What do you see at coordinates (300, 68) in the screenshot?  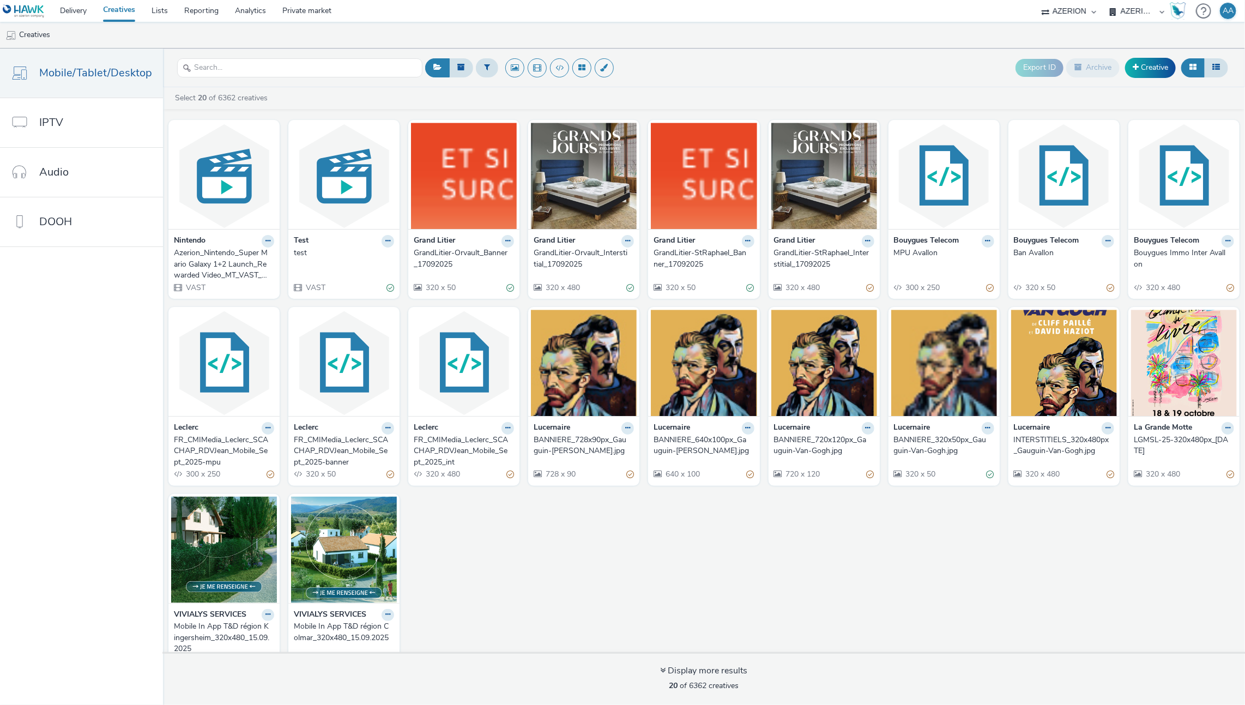 I see `input: Search...` at bounding box center [300, 68].